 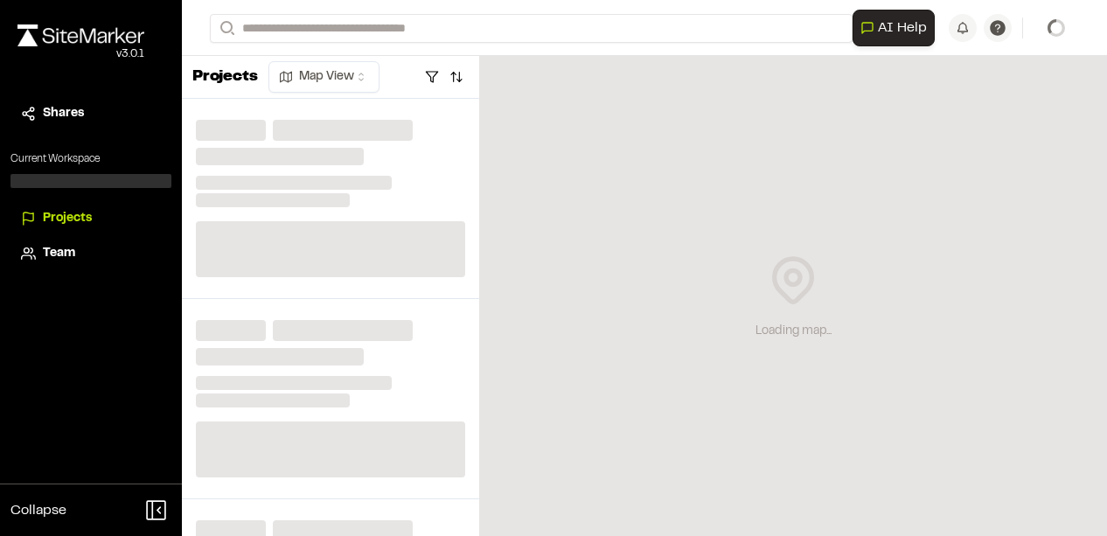 I want to click on a: Team, so click(x=91, y=253).